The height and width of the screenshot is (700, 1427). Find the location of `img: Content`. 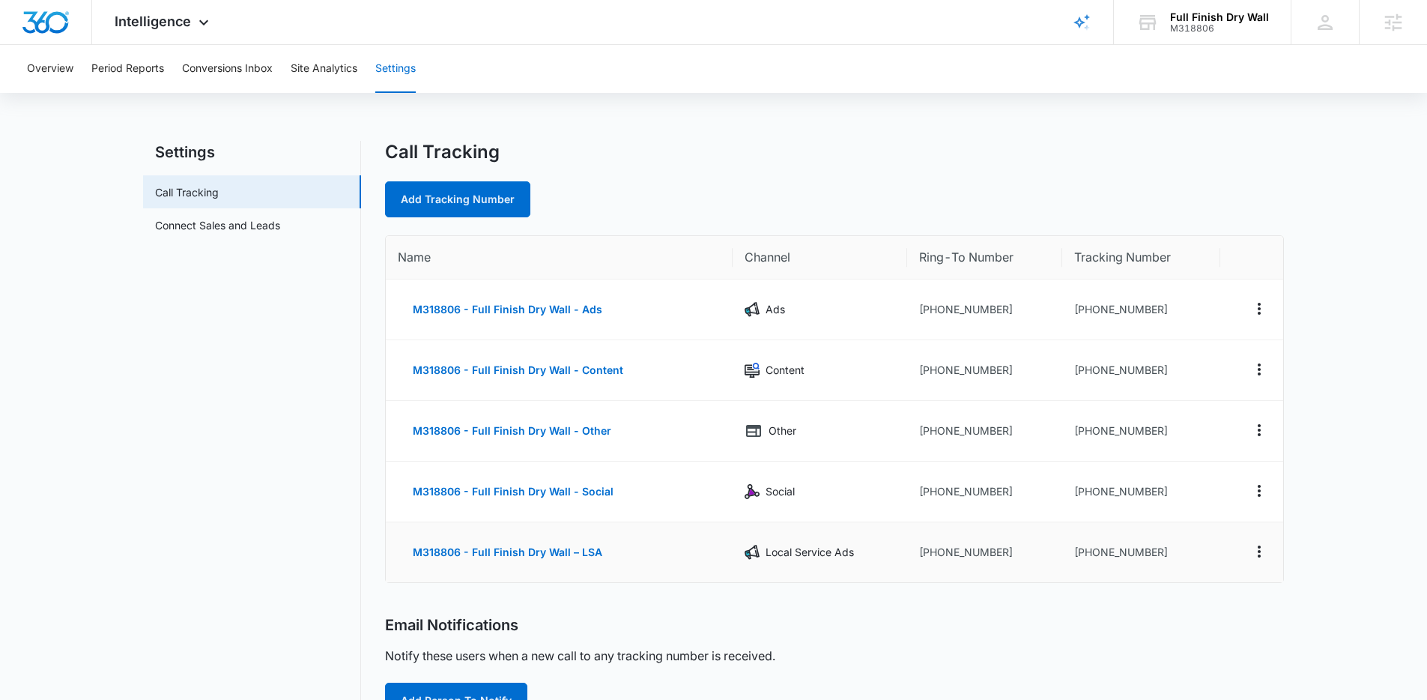

img: Content is located at coordinates (752, 370).